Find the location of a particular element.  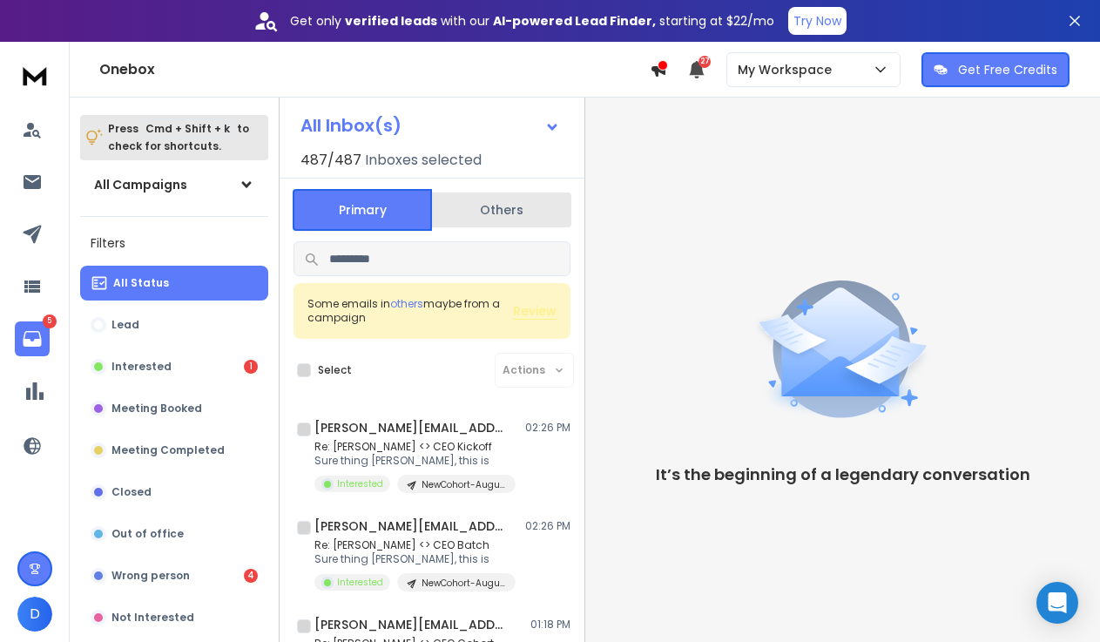

h3: Inboxes selected is located at coordinates (423, 160).